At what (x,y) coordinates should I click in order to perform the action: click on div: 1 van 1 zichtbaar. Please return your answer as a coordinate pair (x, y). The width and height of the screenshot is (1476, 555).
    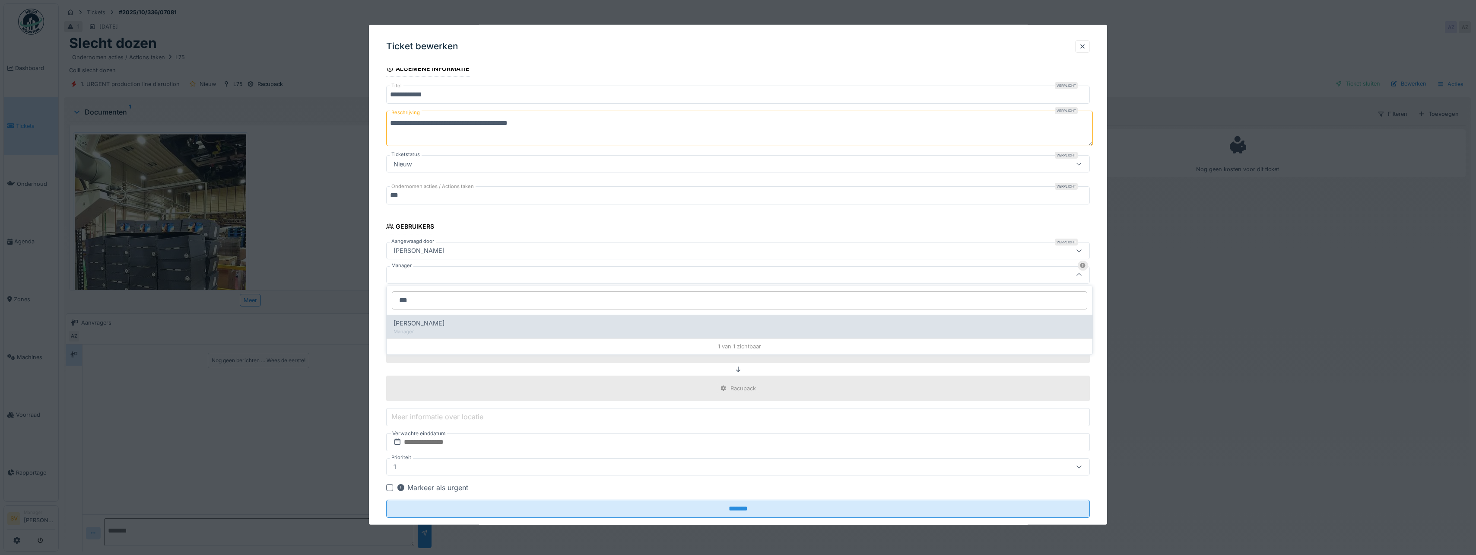
    Looking at the image, I should click on (740, 346).